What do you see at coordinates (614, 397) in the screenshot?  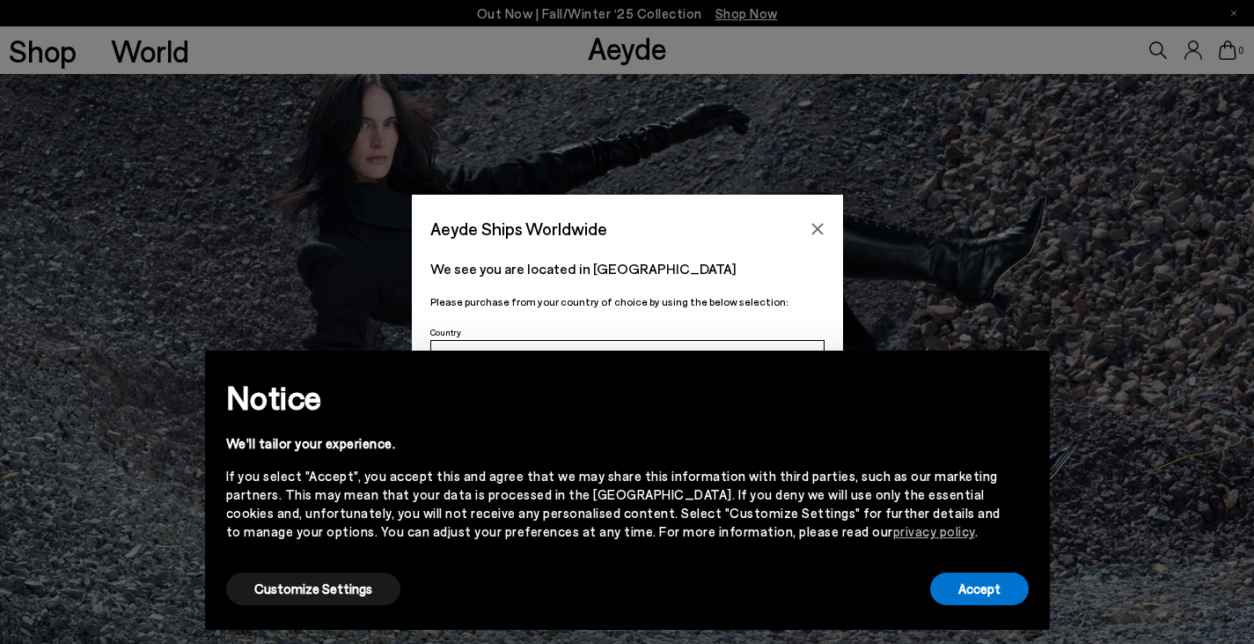 I see `h2: Notice` at bounding box center [614, 397].